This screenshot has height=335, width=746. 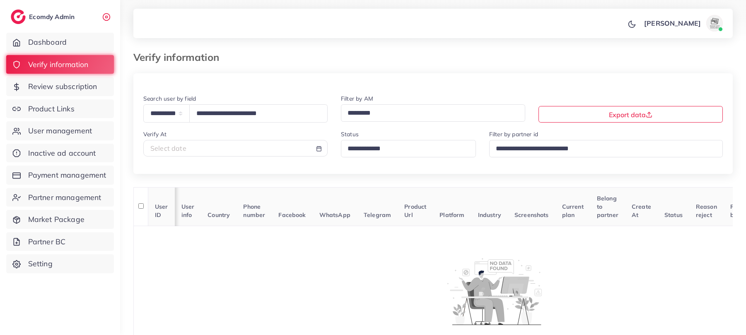 What do you see at coordinates (18, 17) in the screenshot?
I see `img: logo` at bounding box center [18, 17].